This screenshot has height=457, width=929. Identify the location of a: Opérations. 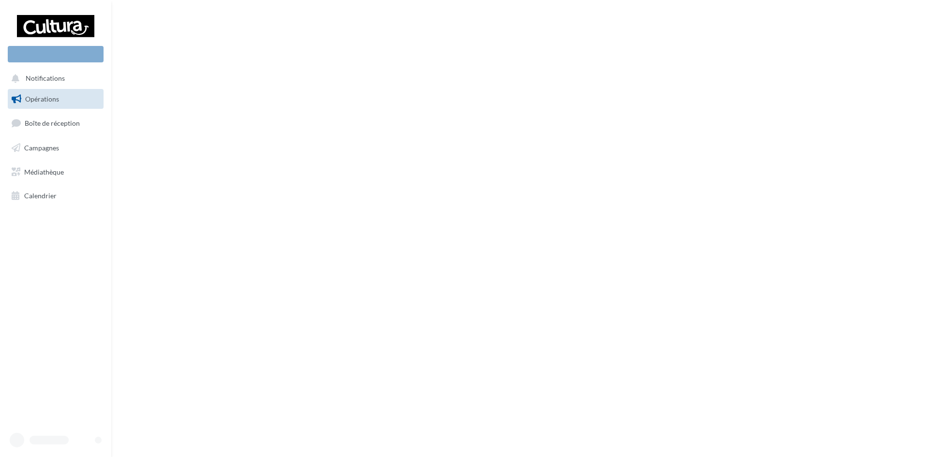
(56, 99).